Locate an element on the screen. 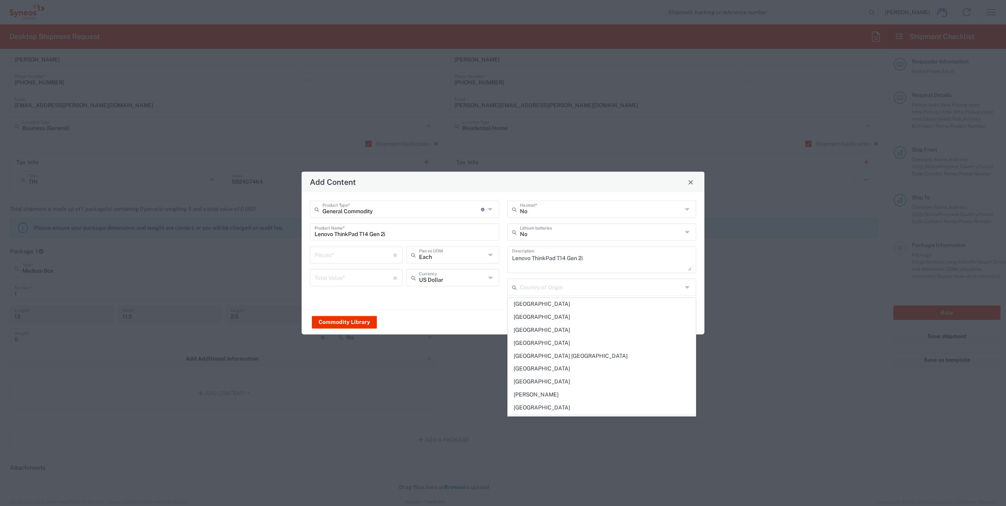 The image size is (1006, 506). button: Close is located at coordinates (691, 182).